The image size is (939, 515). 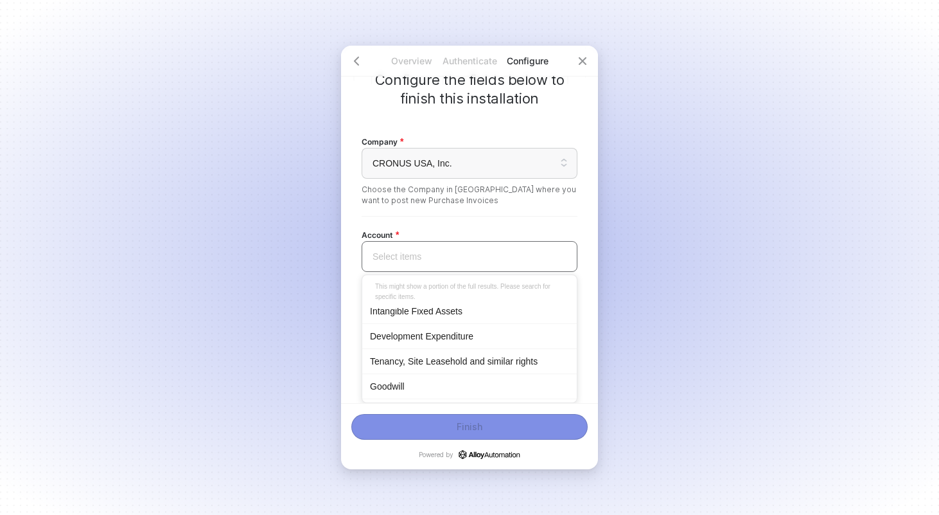 I want to click on p: Authenticate, so click(x=470, y=61).